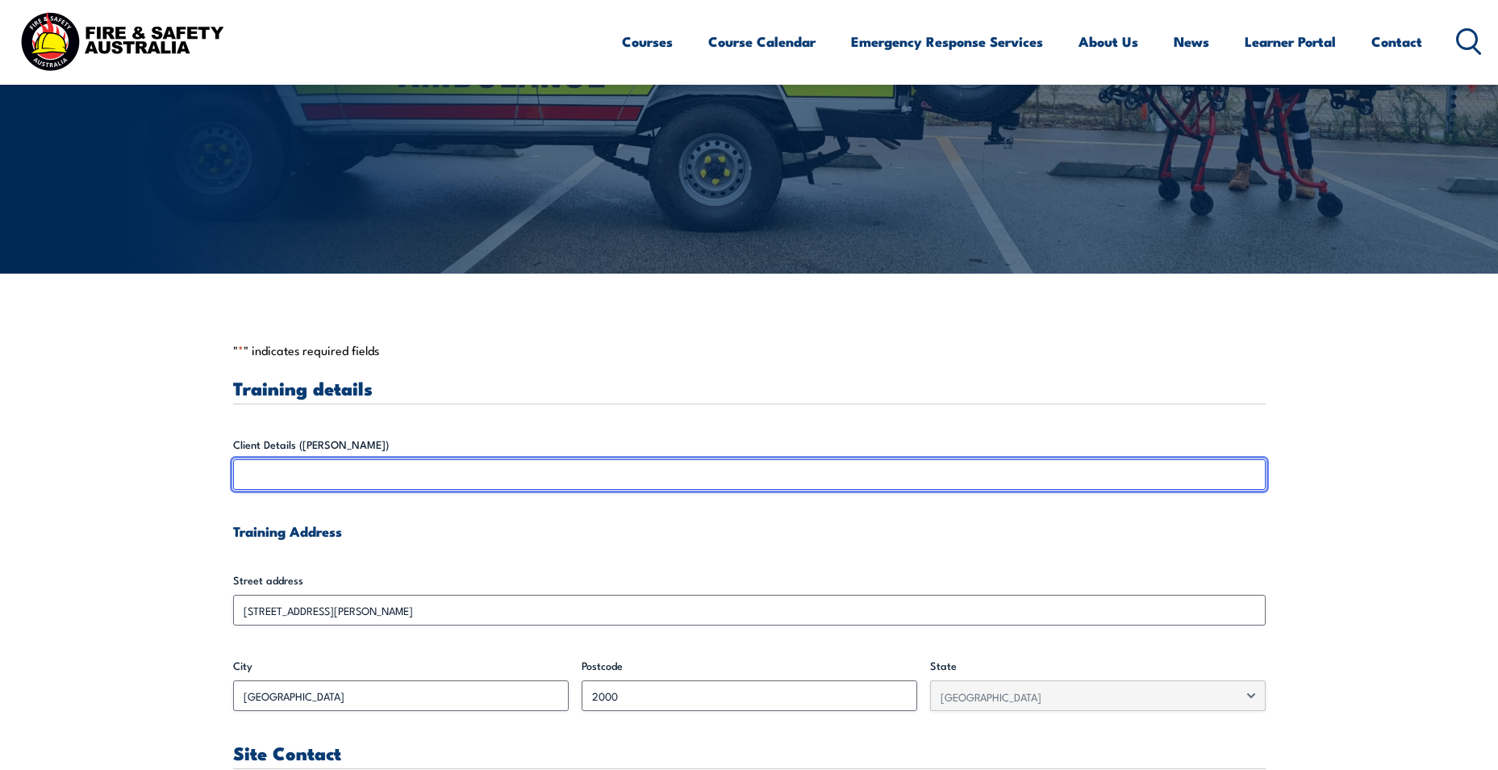  I want to click on label: State, so click(1098, 666).